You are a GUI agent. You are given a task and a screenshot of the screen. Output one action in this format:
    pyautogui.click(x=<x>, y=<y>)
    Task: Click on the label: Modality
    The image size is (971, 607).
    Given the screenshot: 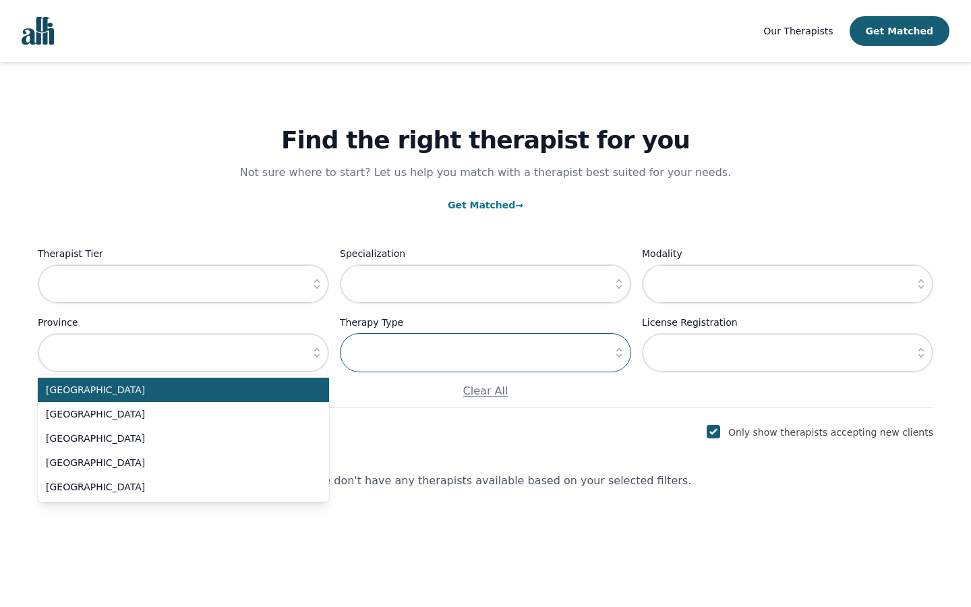 What is the action you would take?
    pyautogui.click(x=788, y=254)
    